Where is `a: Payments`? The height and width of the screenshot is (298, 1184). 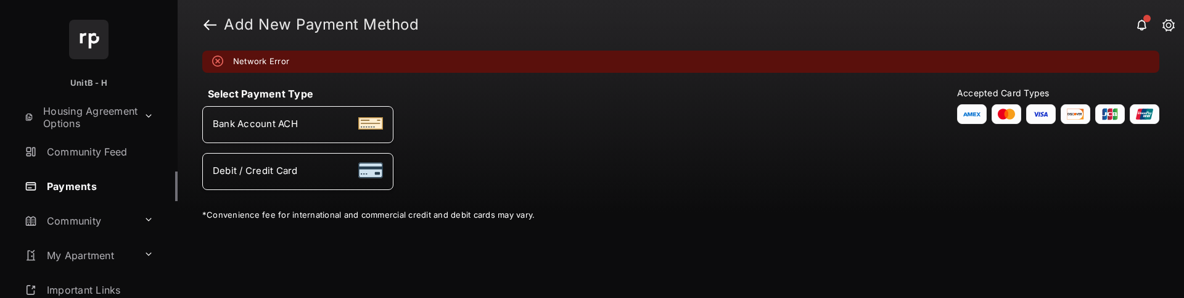
a: Payments is located at coordinates (99, 186).